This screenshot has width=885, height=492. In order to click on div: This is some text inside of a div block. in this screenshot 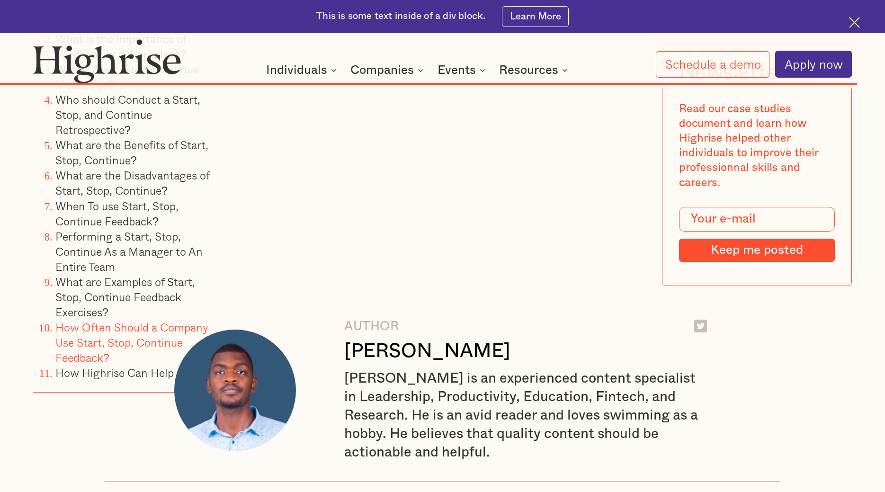, I will do `click(400, 17)`.